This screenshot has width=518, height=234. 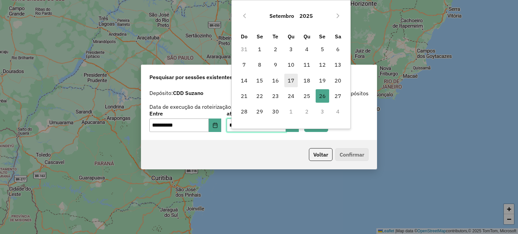 I want to click on td: 21, so click(x=244, y=96).